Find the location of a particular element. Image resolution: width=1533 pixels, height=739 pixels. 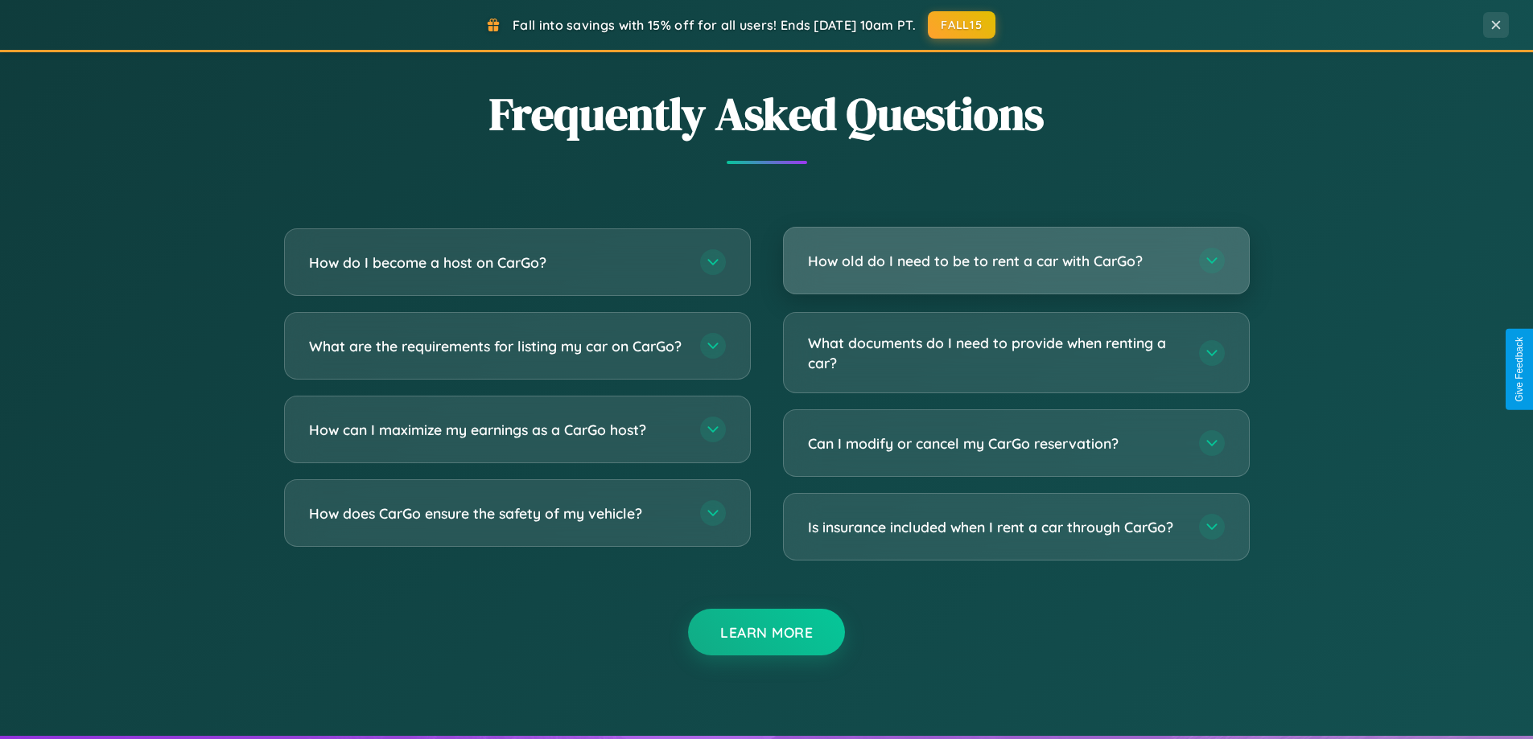

h3: How do I become a host on CarGo? is located at coordinates (496, 262).